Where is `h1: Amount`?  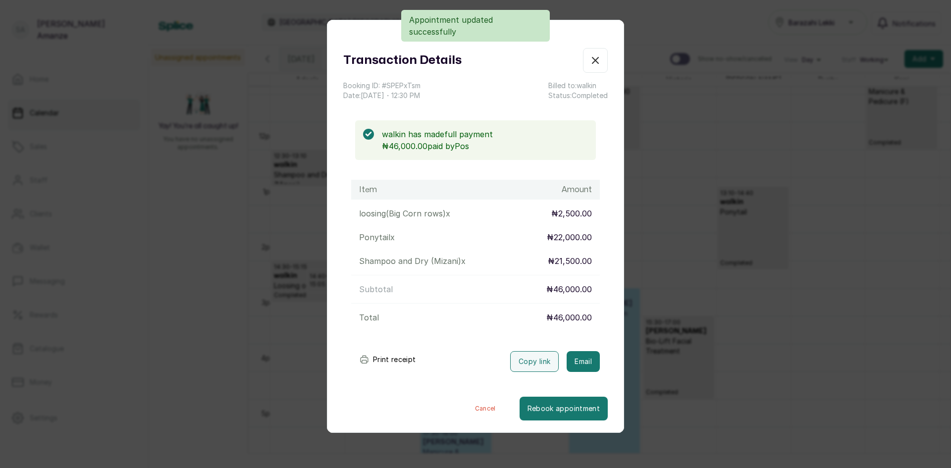 h1: Amount is located at coordinates (577, 190).